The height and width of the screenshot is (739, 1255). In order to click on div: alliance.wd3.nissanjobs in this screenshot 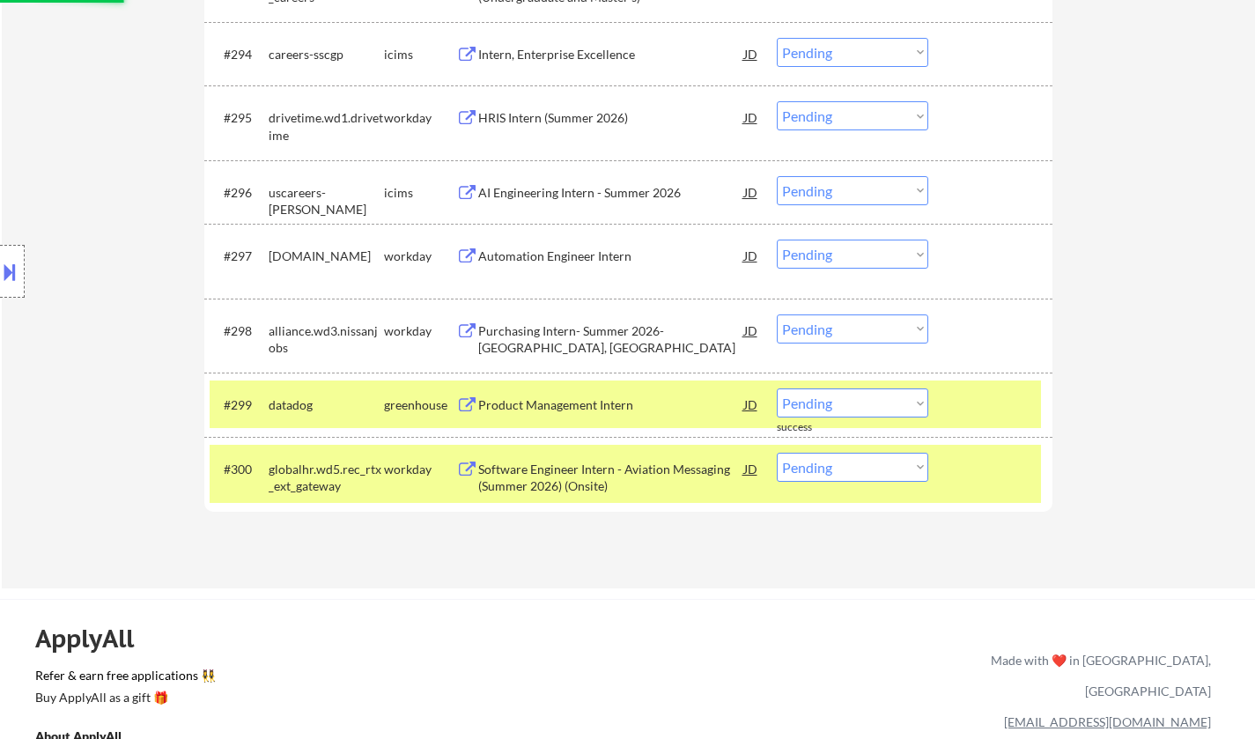, I will do `click(326, 339)`.